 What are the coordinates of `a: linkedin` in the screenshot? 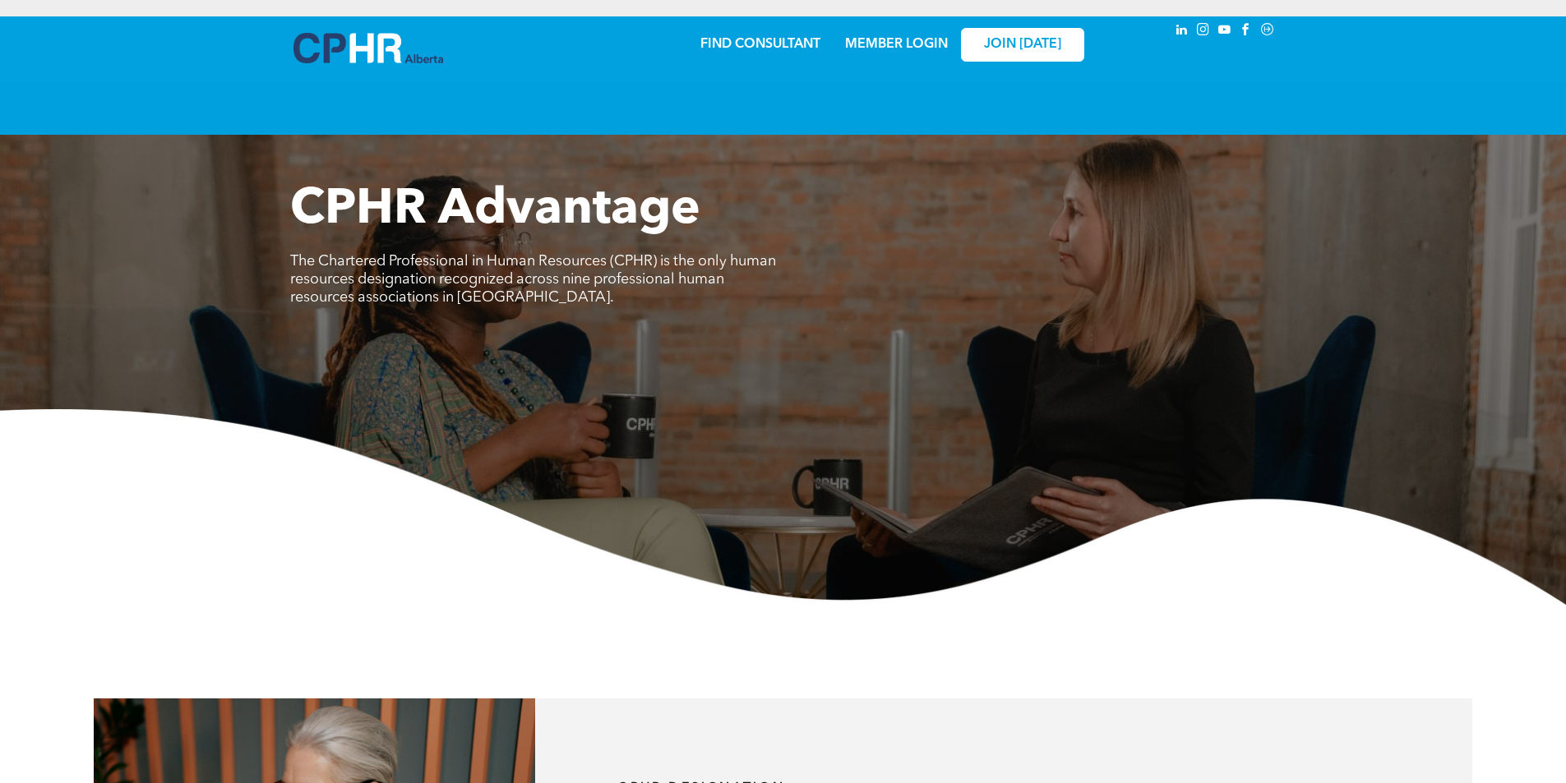 It's located at (1182, 31).